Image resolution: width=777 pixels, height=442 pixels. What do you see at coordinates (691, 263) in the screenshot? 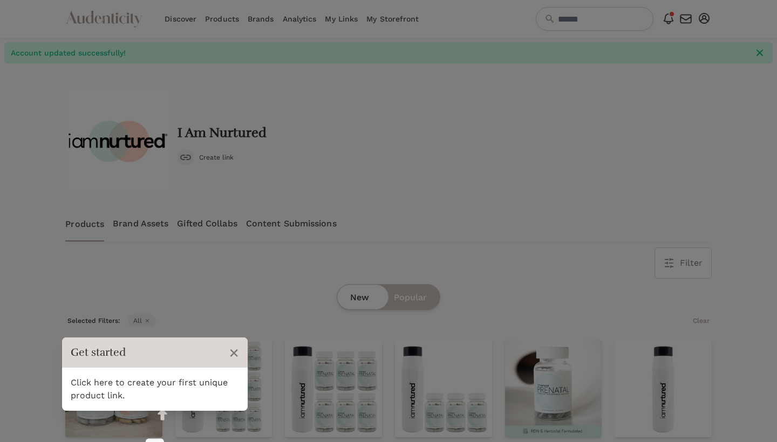
I see `span: Filter` at bounding box center [691, 263].